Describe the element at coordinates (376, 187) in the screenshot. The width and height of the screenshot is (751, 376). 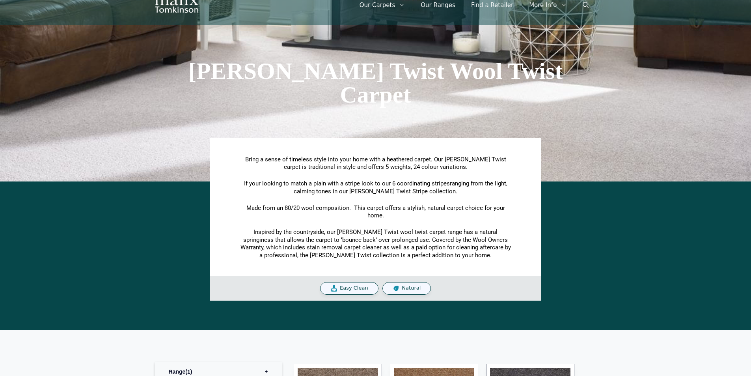
I see `p: If your looking to match a plain with a stripe look to our 6 coordinating stripes` at that location.